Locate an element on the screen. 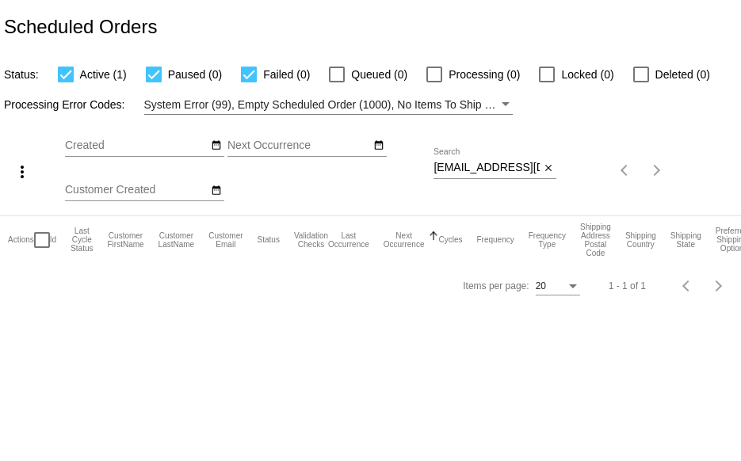 The width and height of the screenshot is (741, 461). button: Change sorting for ShippingPostcode is located at coordinates (595, 240).